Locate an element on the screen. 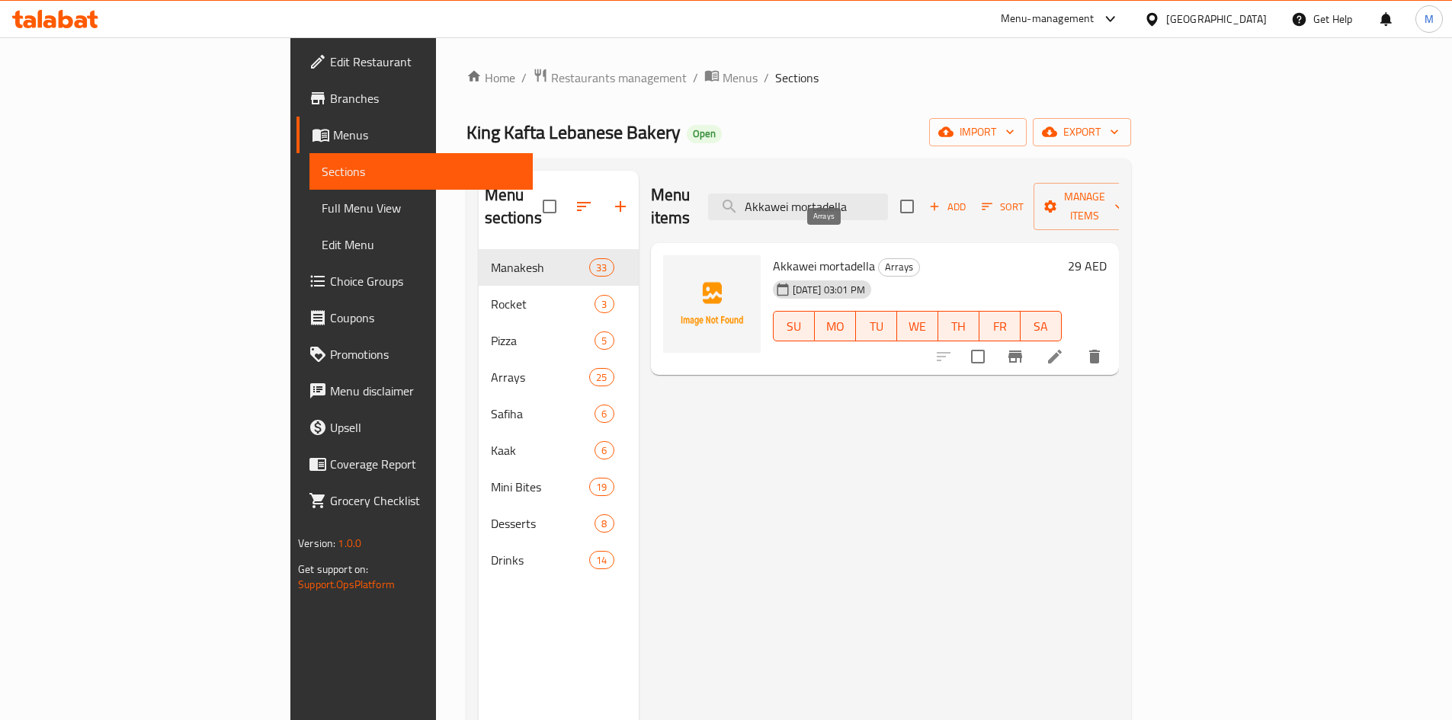  span: Coupons is located at coordinates (425, 318).